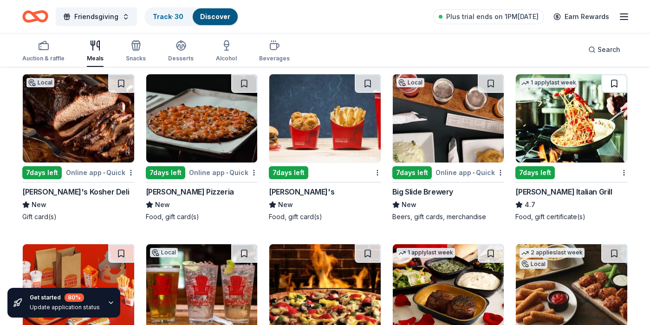 This screenshot has height=325, width=650. Describe the element at coordinates (181, 52) in the screenshot. I see `button: Desserts` at that location.